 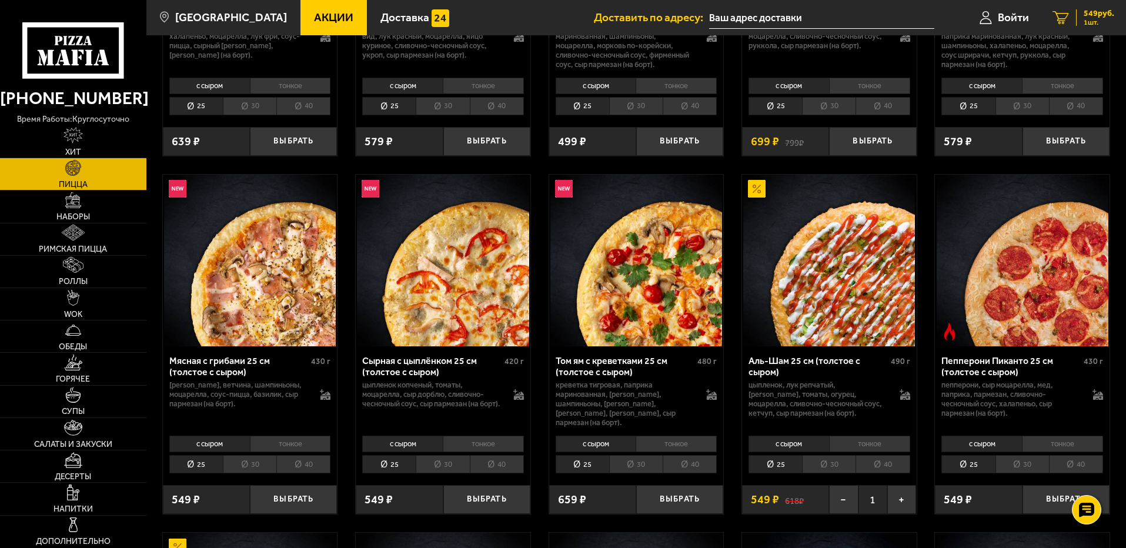 What do you see at coordinates (1010, 399) in the screenshot?
I see `p: пепперони, сыр Моцарелла, мед, паприка, пармезан, сливочно-чесночный соус, халапеньо, сыр пармеза...` at bounding box center [1010, 399].